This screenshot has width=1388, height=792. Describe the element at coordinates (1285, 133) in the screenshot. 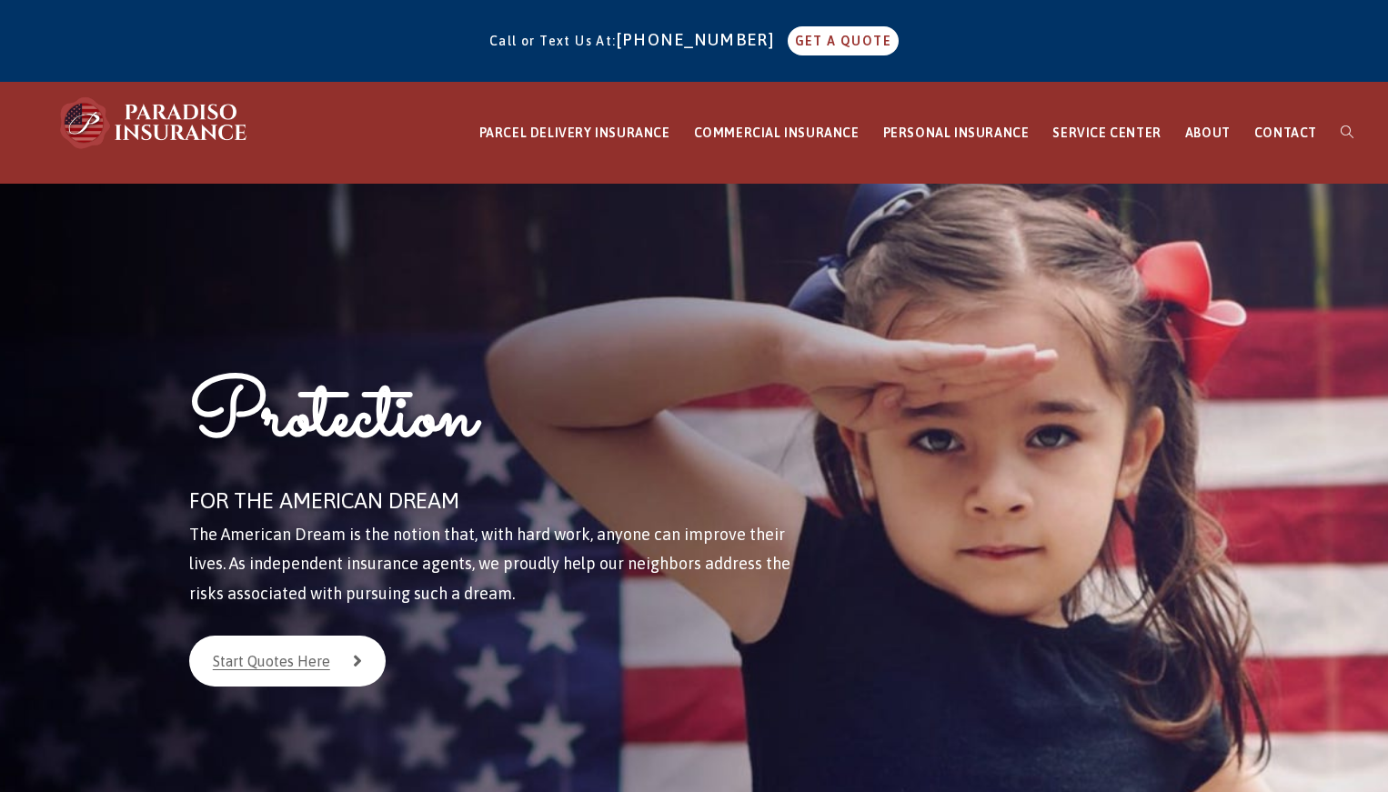

I see `span: CONTACT` at that location.